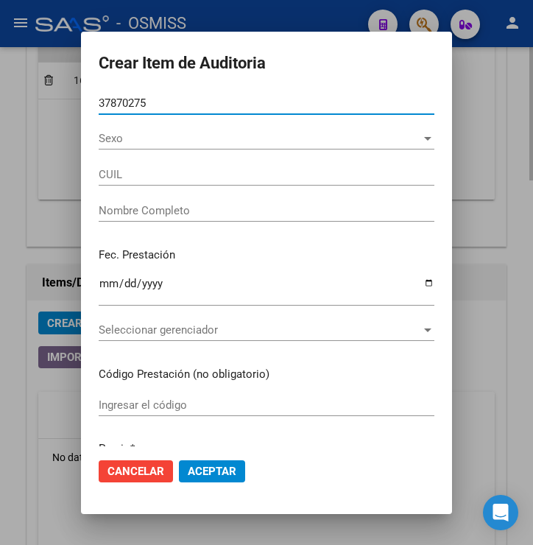 The height and width of the screenshot is (545, 533). What do you see at coordinates (136, 471) in the screenshot?
I see `span: Cancelar` at bounding box center [136, 471].